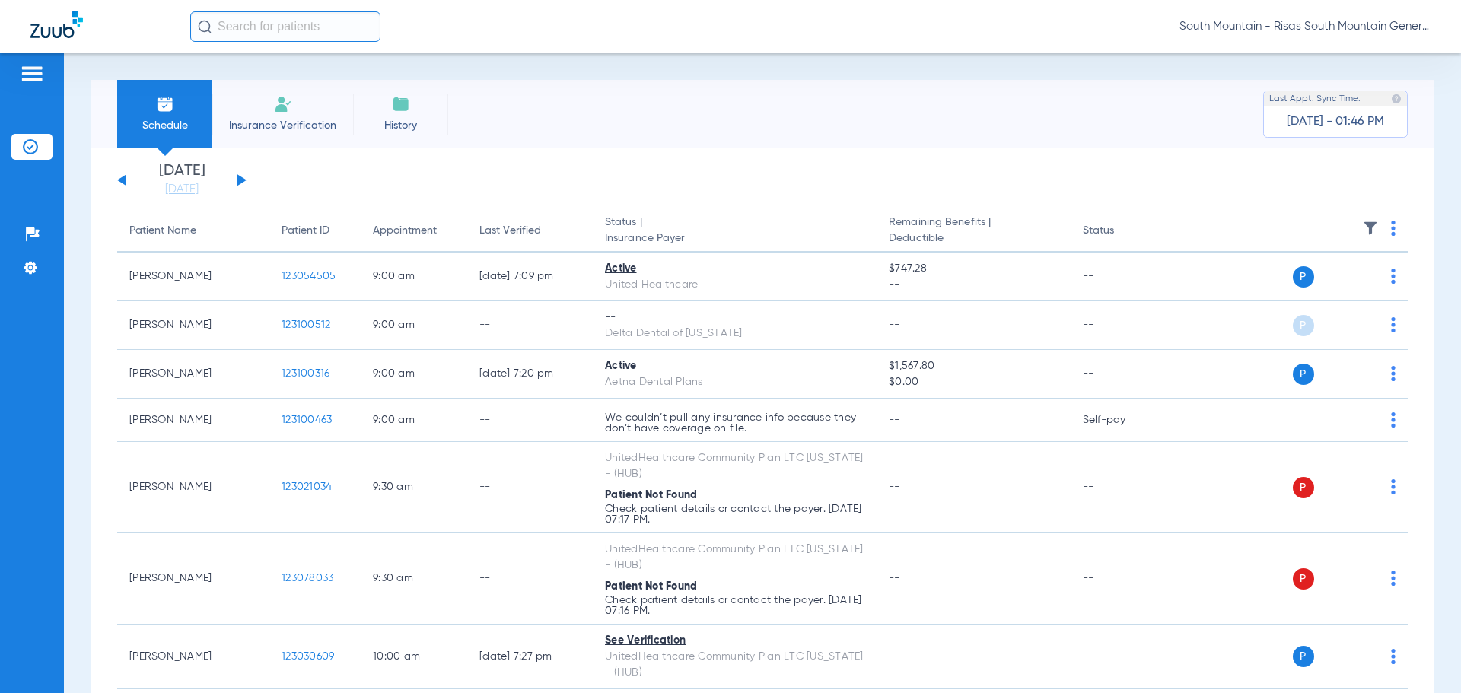 The height and width of the screenshot is (693, 1461). Describe the element at coordinates (1315, 99) in the screenshot. I see `span: Last Appt. Sync Time:` at that location.